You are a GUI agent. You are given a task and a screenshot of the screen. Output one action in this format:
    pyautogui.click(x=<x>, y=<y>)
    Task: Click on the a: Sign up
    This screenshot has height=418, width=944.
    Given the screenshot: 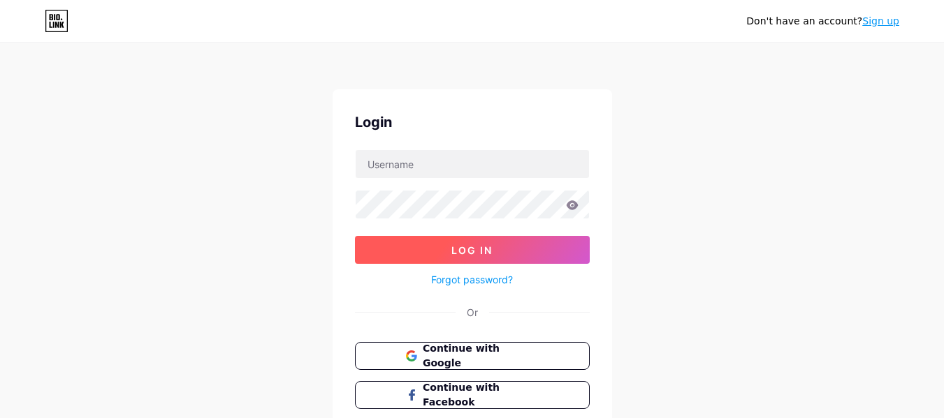 What is the action you would take?
    pyautogui.click(x=880, y=21)
    